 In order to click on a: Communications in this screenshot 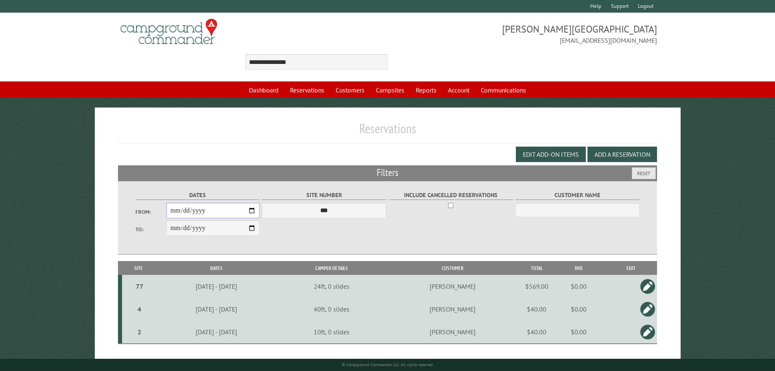, I will do `click(503, 90)`.